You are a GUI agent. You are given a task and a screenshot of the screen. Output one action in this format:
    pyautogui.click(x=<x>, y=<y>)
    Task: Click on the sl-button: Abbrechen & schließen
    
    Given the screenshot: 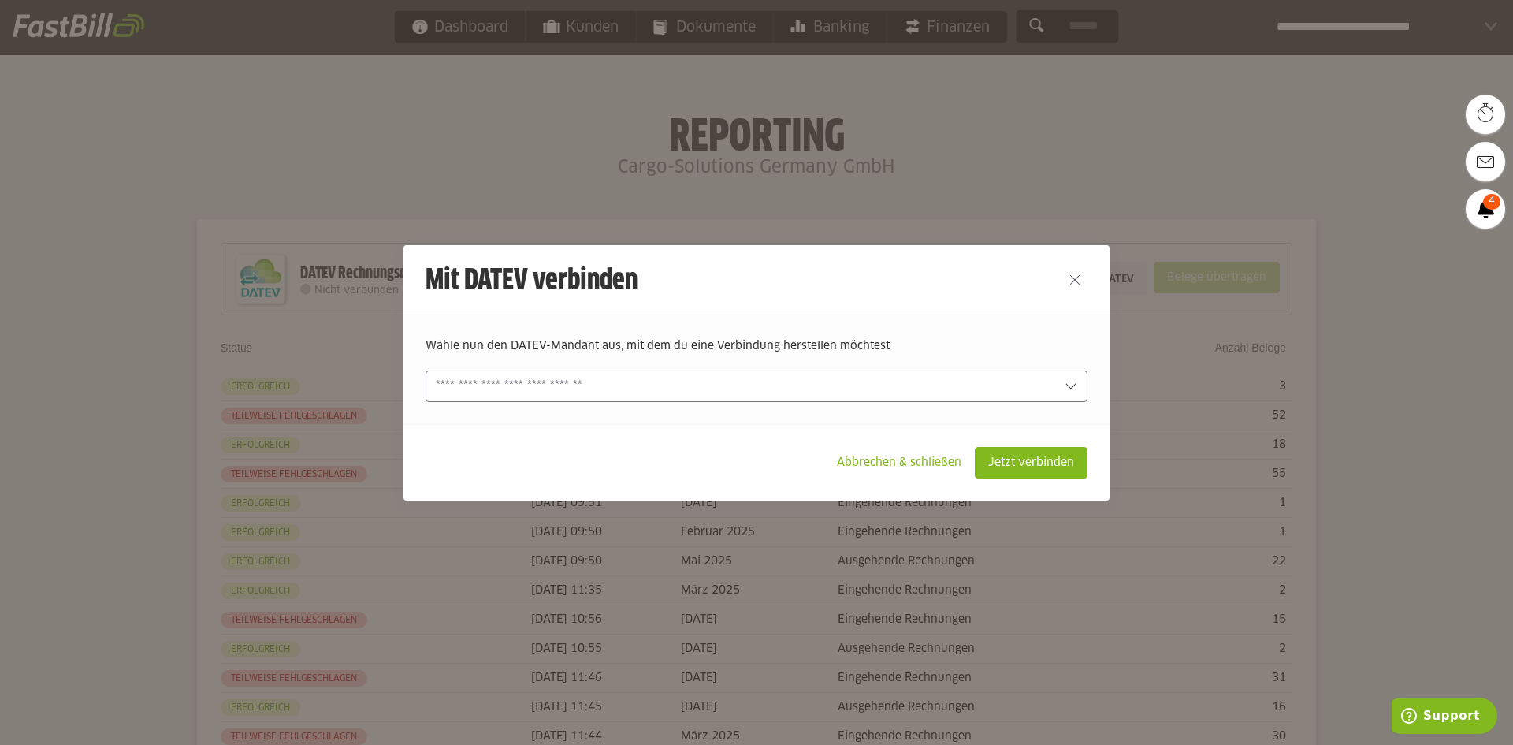 What is the action you would take?
    pyautogui.click(x=899, y=463)
    